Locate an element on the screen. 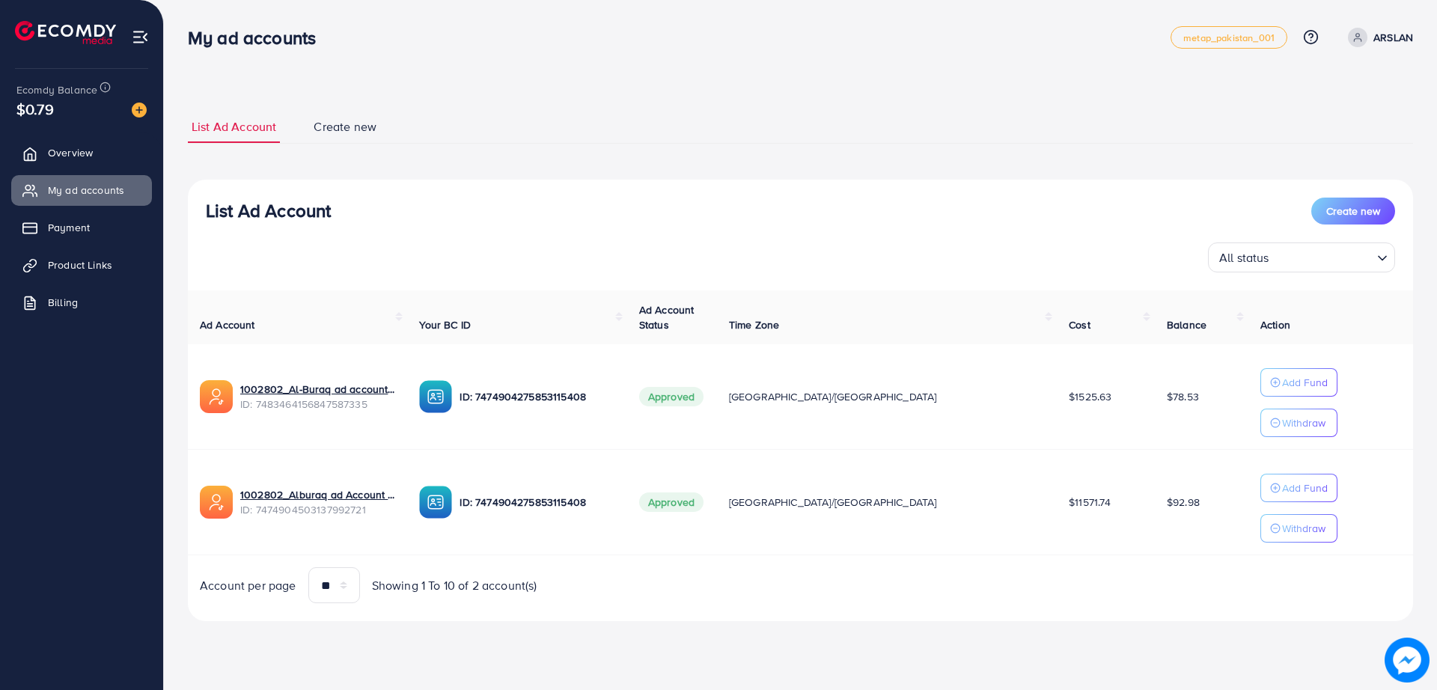 This screenshot has height=690, width=1437. span: $78.53 is located at coordinates (1183, 397).